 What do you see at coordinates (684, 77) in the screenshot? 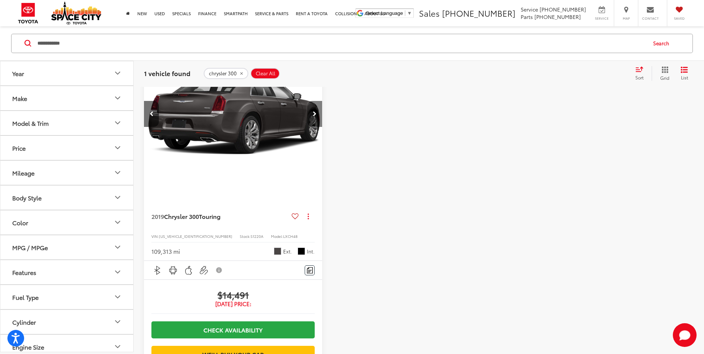
I see `span: List` at bounding box center [684, 77].